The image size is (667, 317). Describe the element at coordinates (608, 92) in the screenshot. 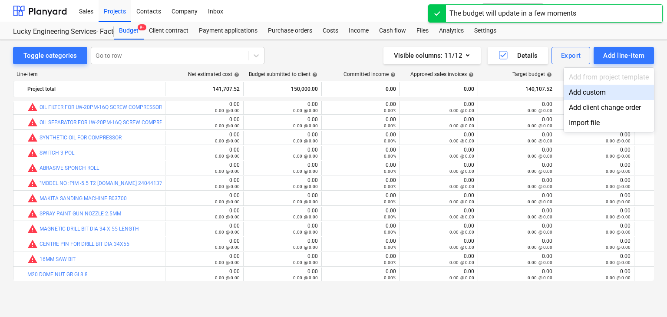

I see `div: Add custom` at that location.